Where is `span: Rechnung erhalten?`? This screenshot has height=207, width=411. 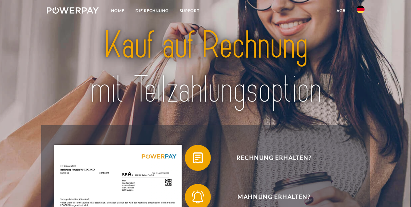 span: Rechnung erhalten? is located at coordinates (274, 158).